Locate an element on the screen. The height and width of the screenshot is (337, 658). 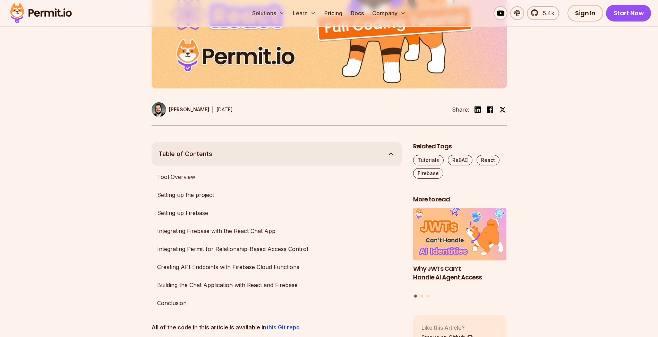
span: 5.4k is located at coordinates (547, 13).